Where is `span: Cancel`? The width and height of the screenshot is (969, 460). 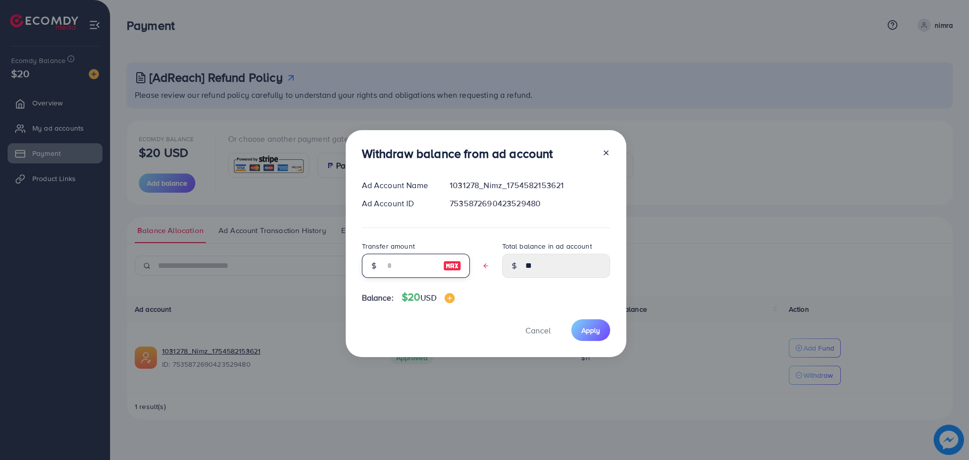 span: Cancel is located at coordinates (538, 330).